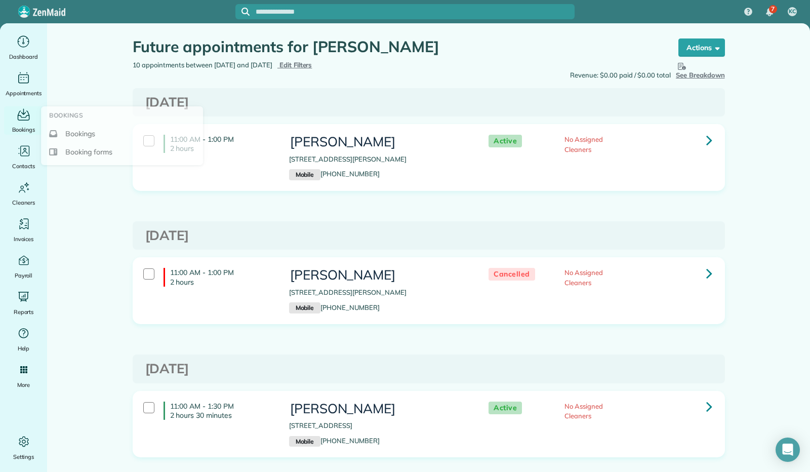 This screenshot has width=810, height=472. Describe the element at coordinates (773, 9) in the screenshot. I see `span: 7` at that location.